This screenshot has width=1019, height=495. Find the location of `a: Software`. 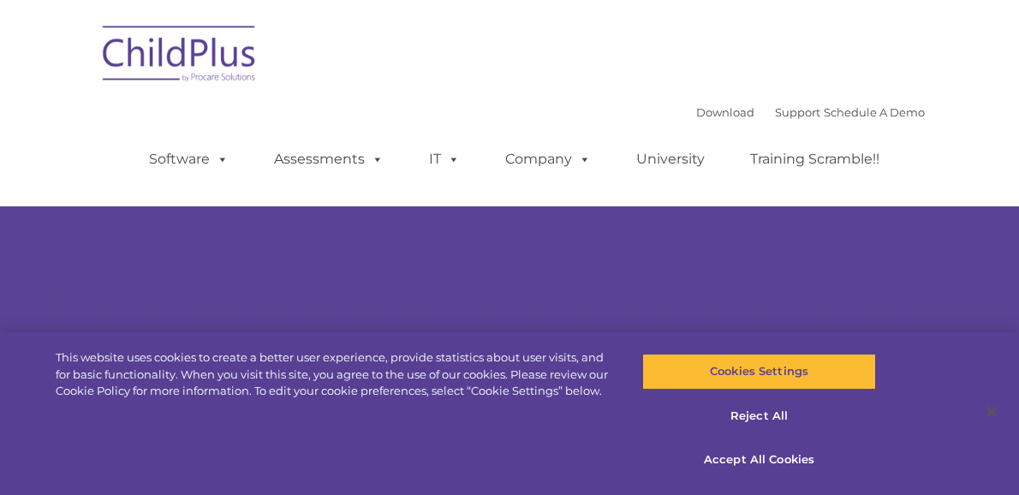

a: Software is located at coordinates (188, 159).